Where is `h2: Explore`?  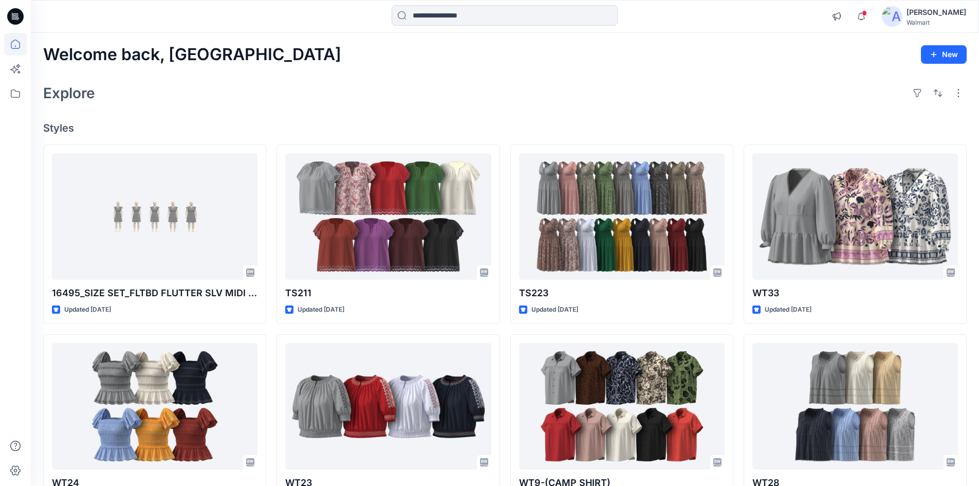 h2: Explore is located at coordinates (69, 93).